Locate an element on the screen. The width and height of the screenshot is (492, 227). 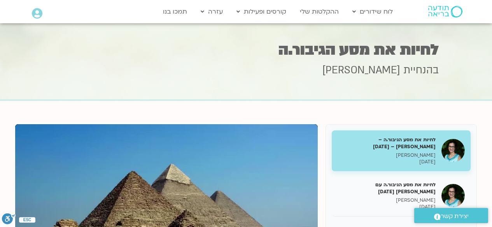
img: לחיות את מסע הגיבור.ה – תמר לינצבסקי – 30/1/25 is located at coordinates (453, 151).